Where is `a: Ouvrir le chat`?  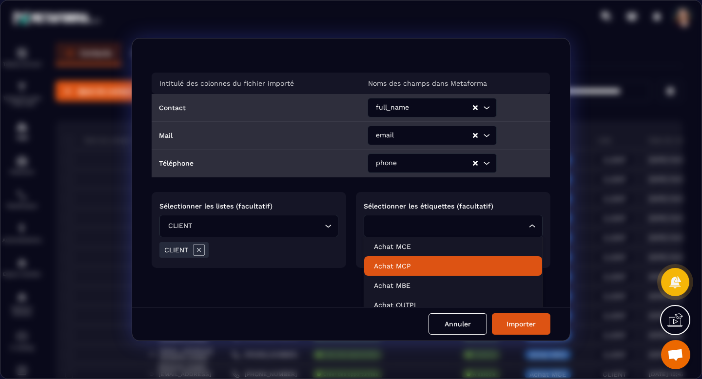
a: Ouvrir le chat is located at coordinates (676, 355).